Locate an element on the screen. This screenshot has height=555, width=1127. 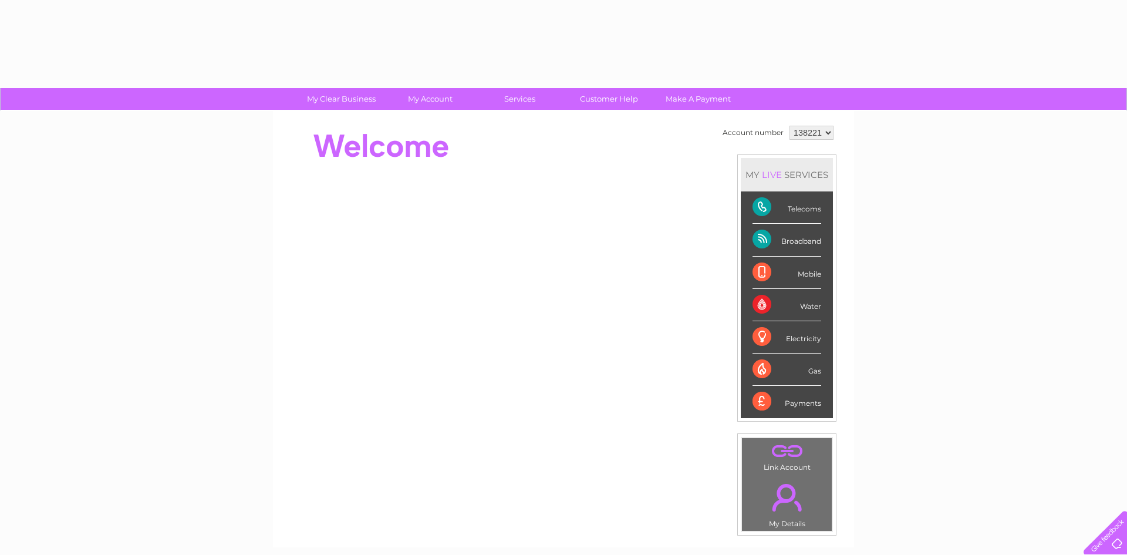
td: Link Account is located at coordinates (787, 456).